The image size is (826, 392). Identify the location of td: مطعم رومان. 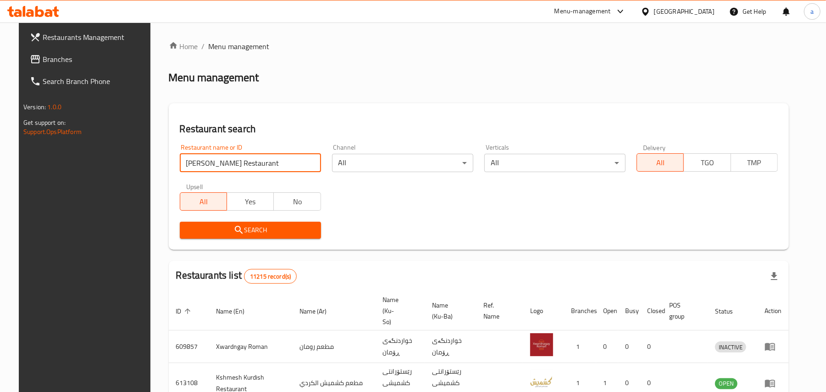
(333, 346).